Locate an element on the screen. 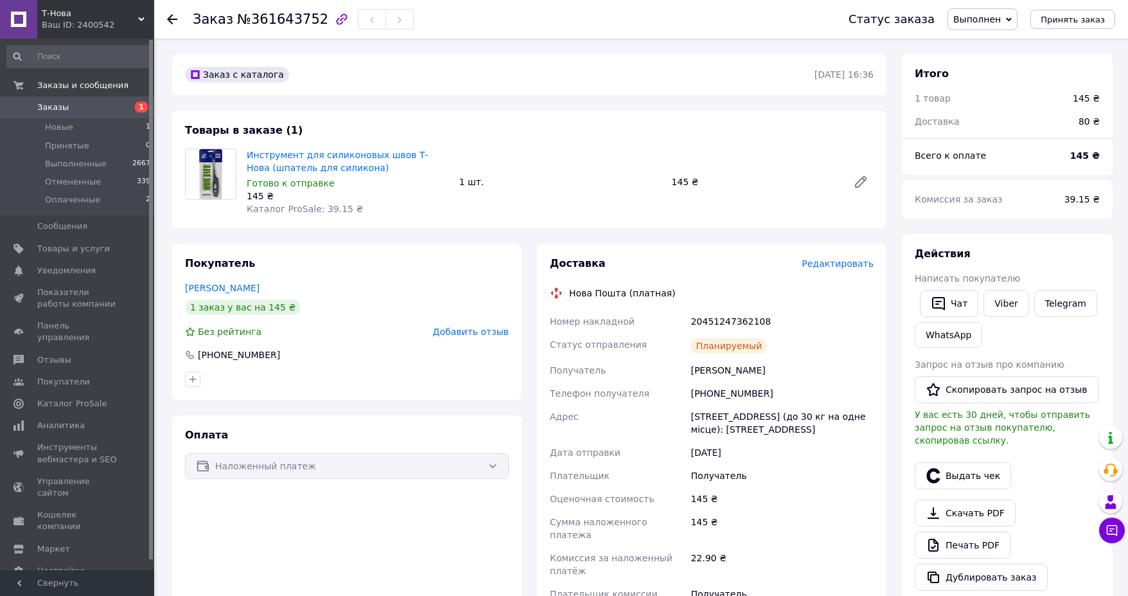  span: Каталог ProSale is located at coordinates (72, 403).